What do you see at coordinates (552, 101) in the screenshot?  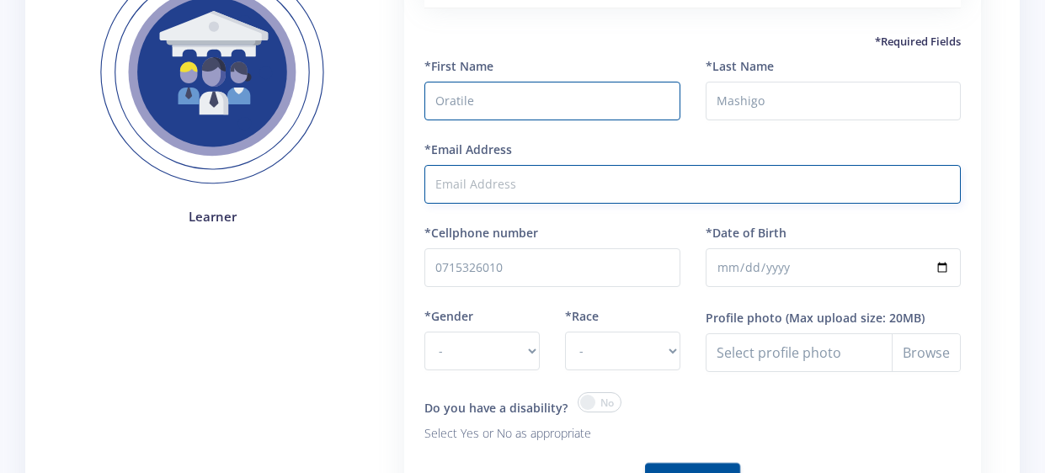 I see `input: First Name` at bounding box center [552, 101].